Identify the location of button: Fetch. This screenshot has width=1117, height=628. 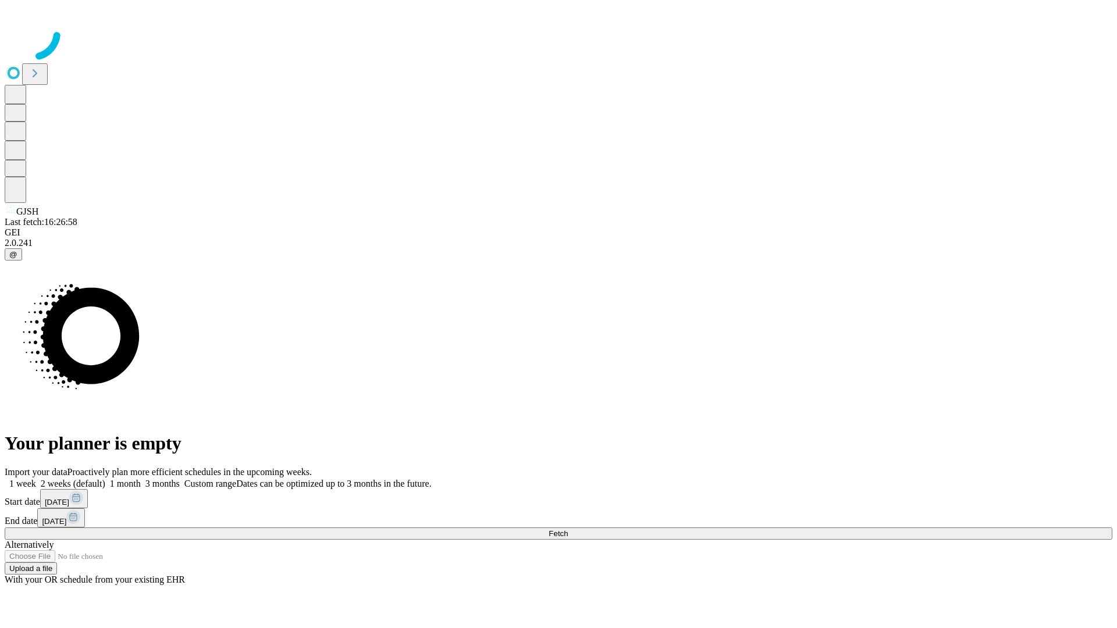
(558, 533).